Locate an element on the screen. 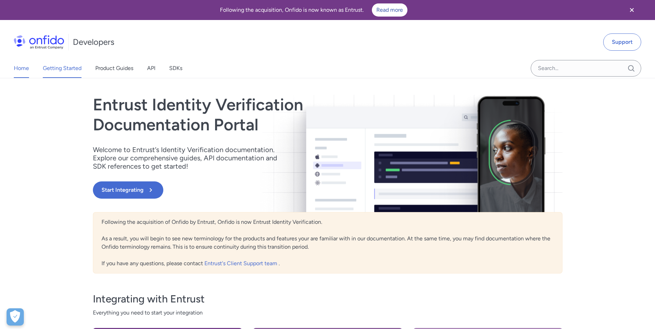 This screenshot has width=655, height=329. a: Getting Started is located at coordinates (62, 68).